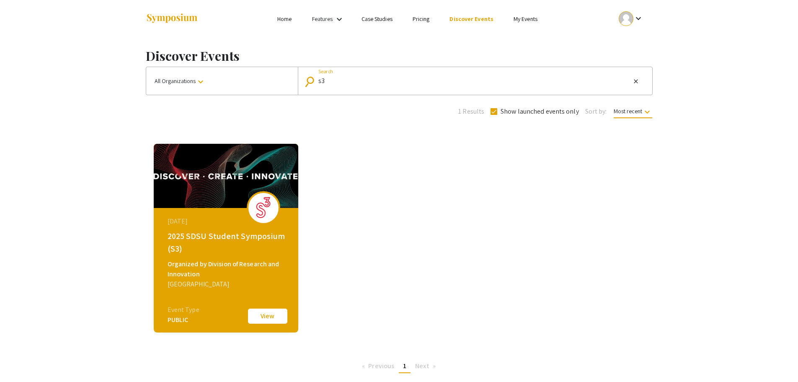 This screenshot has height=382, width=798. I want to click on div: PUBLIC, so click(184, 320).